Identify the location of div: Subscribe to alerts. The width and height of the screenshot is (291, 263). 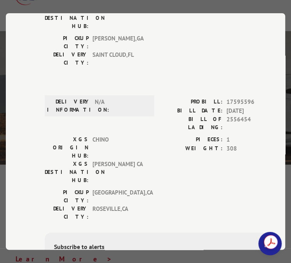
(161, 247).